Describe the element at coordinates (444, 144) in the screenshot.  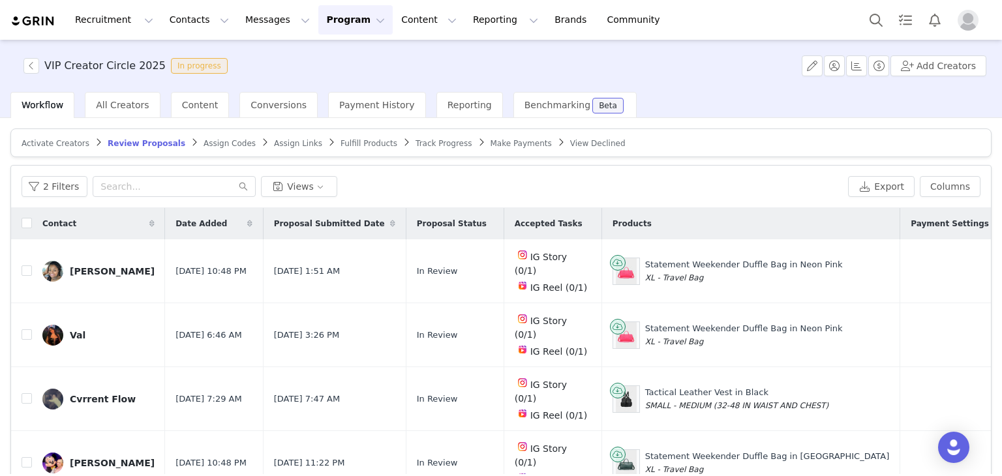
I see `span: Track Progress` at that location.